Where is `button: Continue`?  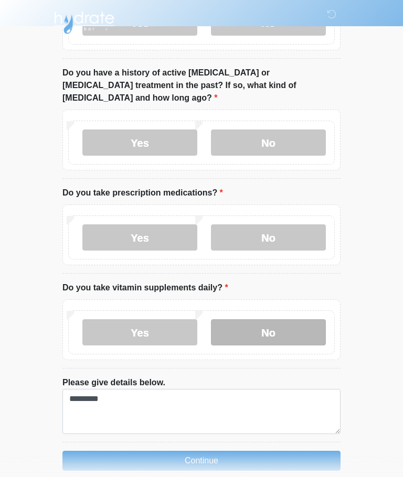
button: Continue is located at coordinates (201, 461).